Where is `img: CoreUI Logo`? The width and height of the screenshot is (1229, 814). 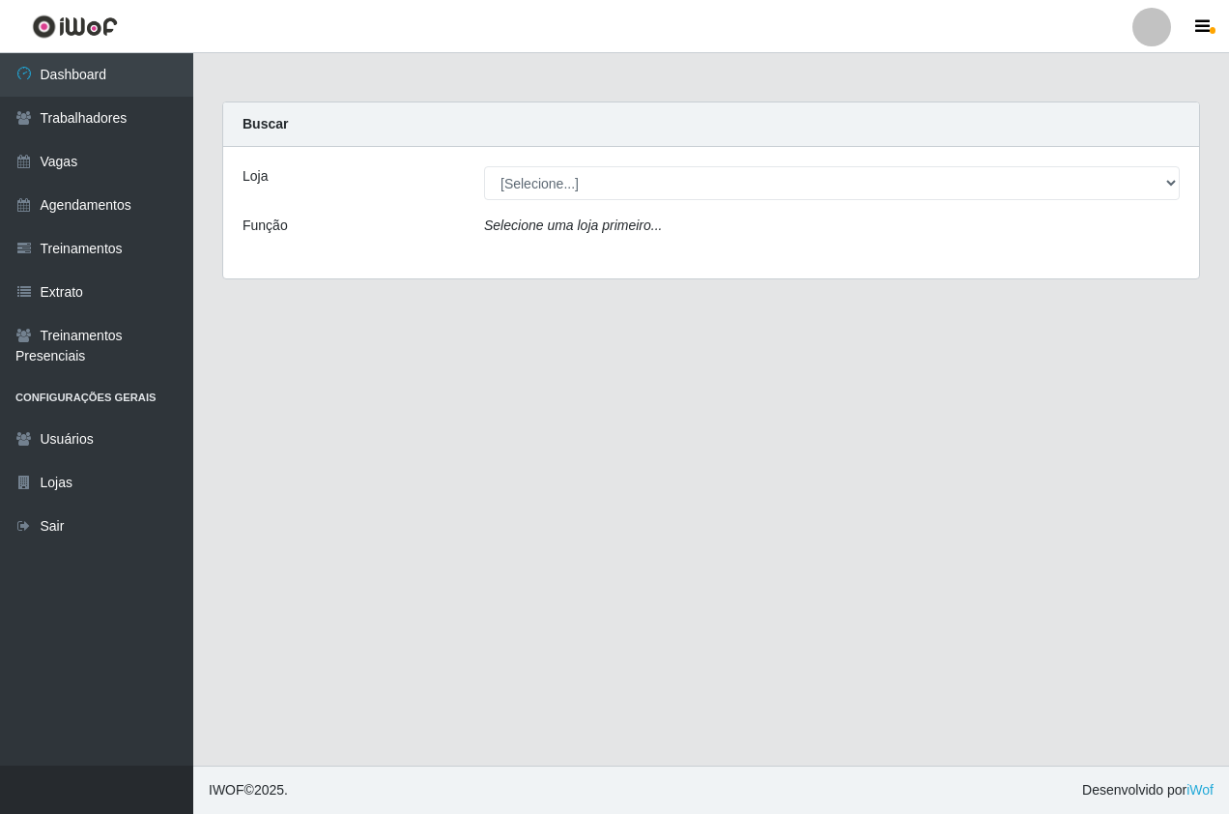
img: CoreUI Logo is located at coordinates (74, 26).